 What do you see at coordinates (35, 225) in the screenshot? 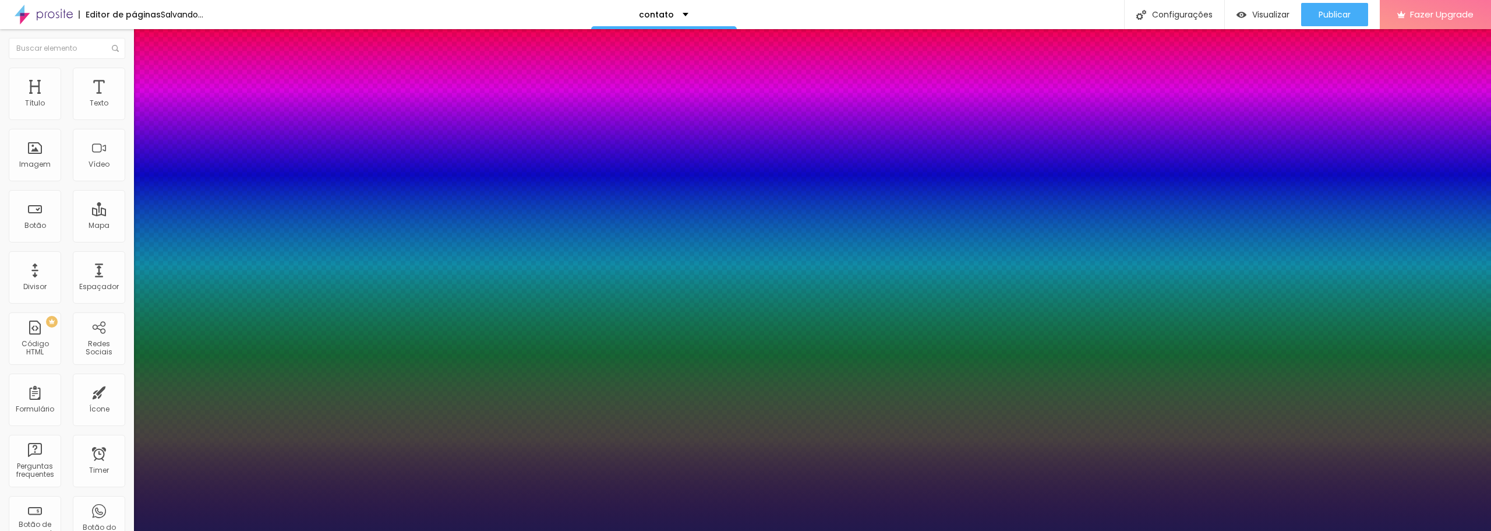
I see `div: Botão` at bounding box center [35, 225].